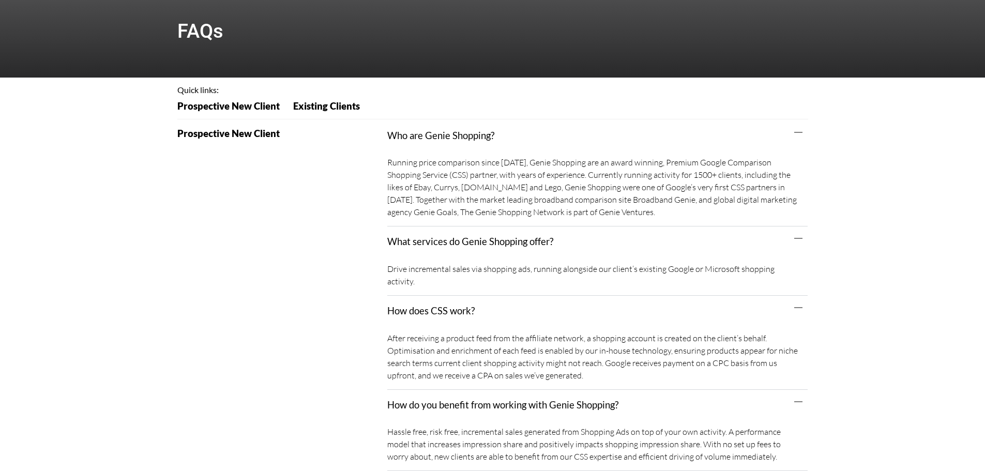 This screenshot has width=985, height=471. I want to click on span: Existing Clients, so click(326, 106).